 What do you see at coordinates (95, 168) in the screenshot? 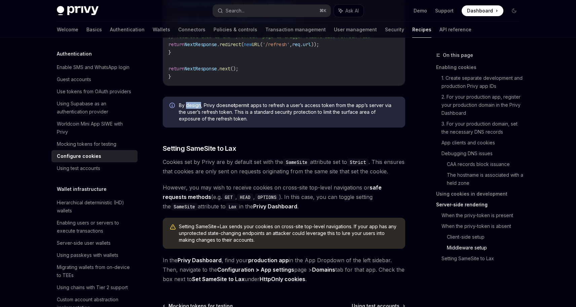
I see `a: Using test accounts` at bounding box center [95, 168].